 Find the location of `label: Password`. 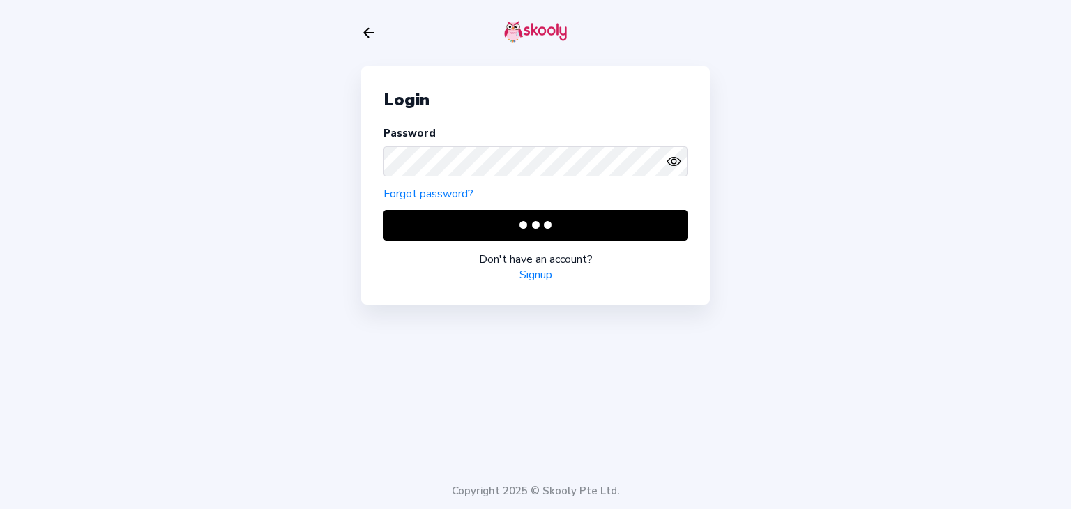

label: Password is located at coordinates (409, 133).